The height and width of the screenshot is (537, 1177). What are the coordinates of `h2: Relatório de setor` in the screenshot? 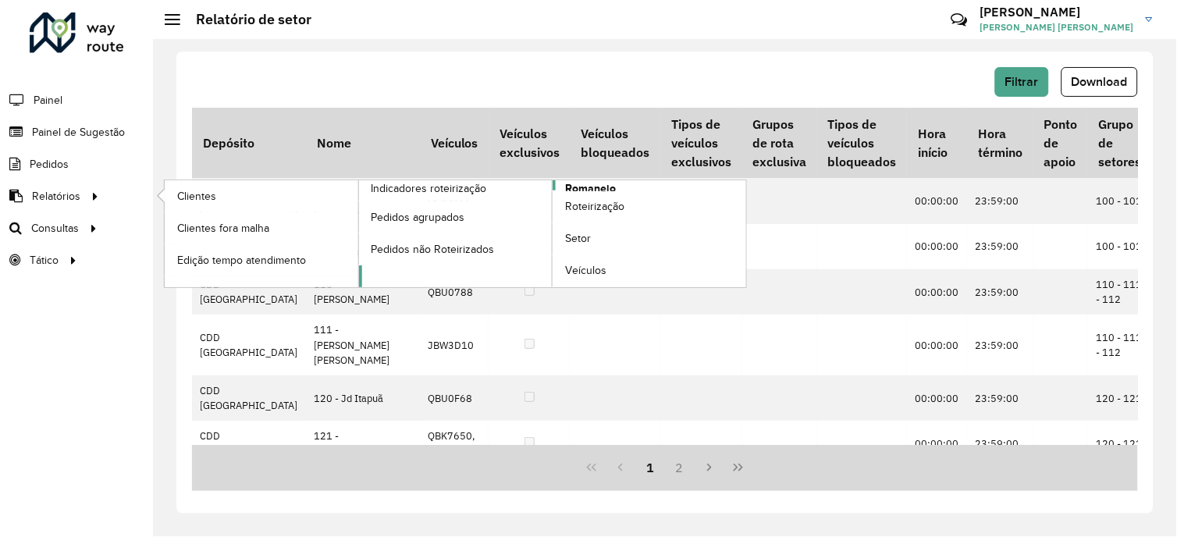 It's located at (246, 20).